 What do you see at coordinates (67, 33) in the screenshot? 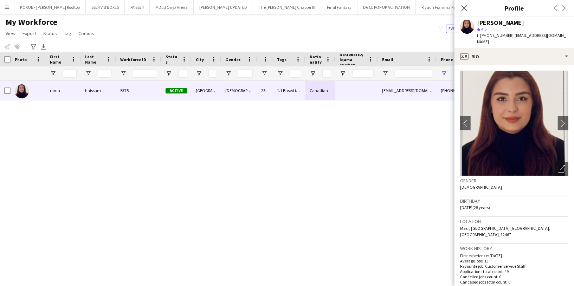
I see `span: Tag` at bounding box center [67, 33].